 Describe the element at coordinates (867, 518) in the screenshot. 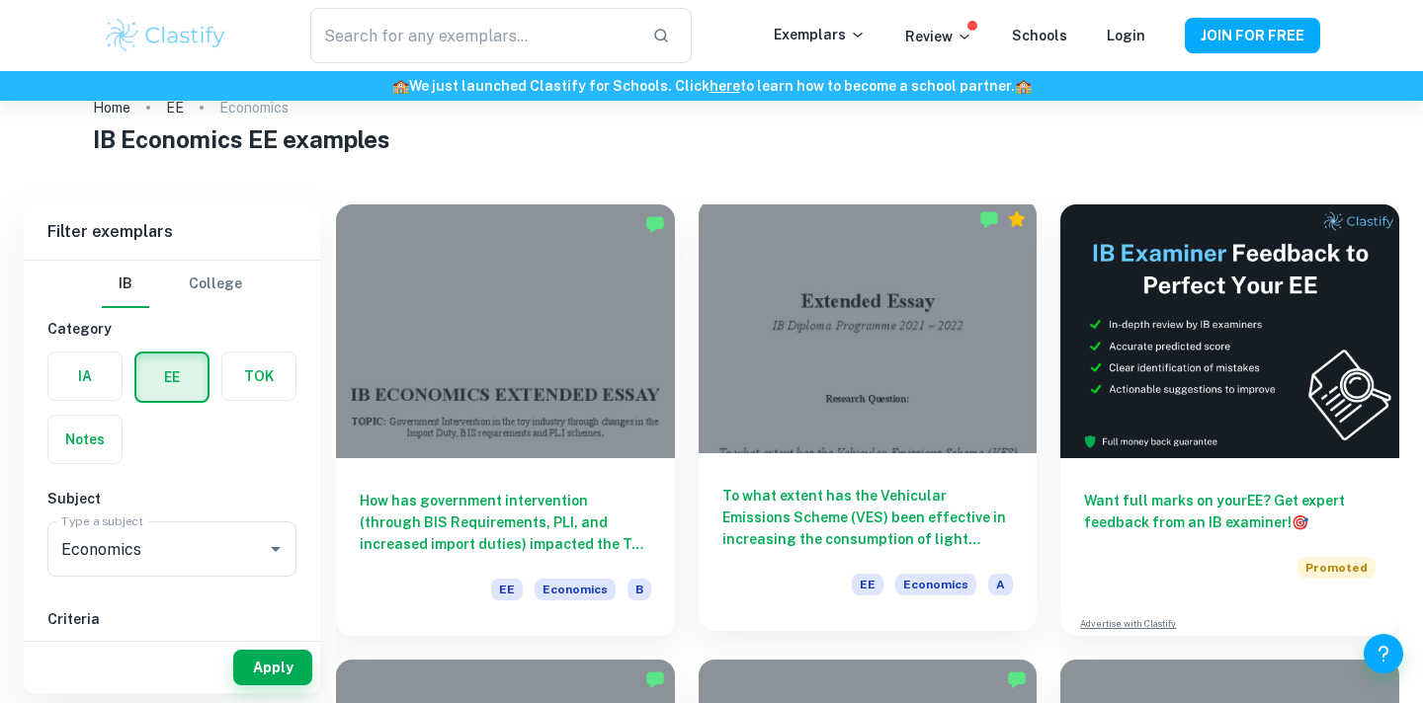

I see `h6: To what extent has the Vehicular Emissions Scheme (VES) been effective in increasing the consumpt...` at that location.